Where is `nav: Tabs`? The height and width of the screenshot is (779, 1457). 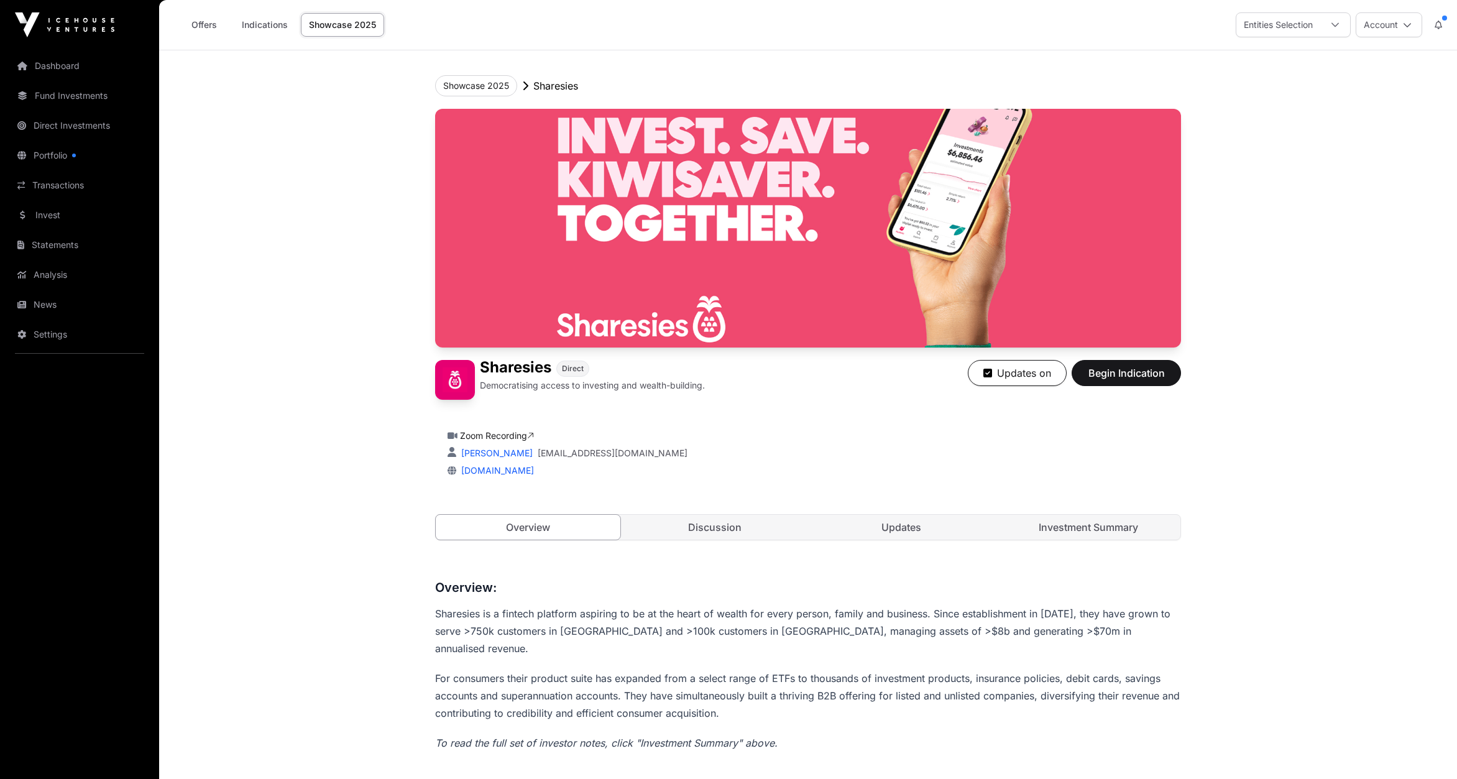 nav: Tabs is located at coordinates (808, 527).